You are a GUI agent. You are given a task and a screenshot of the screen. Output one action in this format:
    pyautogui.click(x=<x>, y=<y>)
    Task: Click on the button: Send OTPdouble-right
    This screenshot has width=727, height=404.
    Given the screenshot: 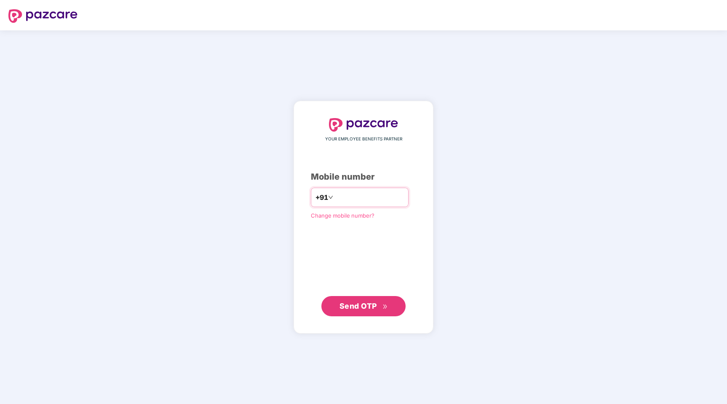 What is the action you would take?
    pyautogui.click(x=364, y=306)
    